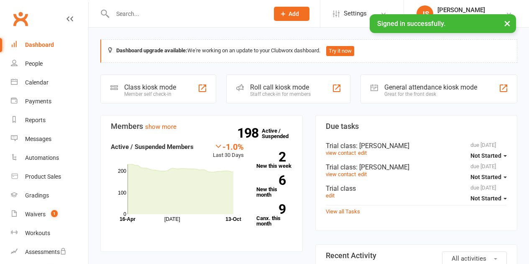 The width and height of the screenshot is (529, 264). Describe the element at coordinates (49, 64) in the screenshot. I see `a: People` at that location.